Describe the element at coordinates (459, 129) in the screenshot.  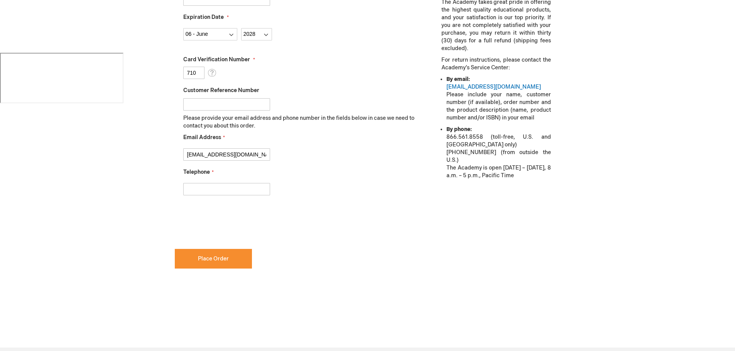
I see `strong: By phone:` at that location.